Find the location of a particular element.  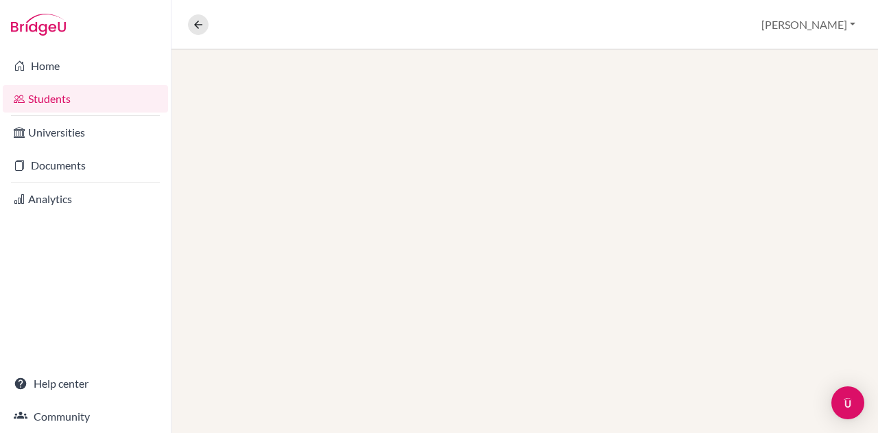

a: Students is located at coordinates (85, 99).